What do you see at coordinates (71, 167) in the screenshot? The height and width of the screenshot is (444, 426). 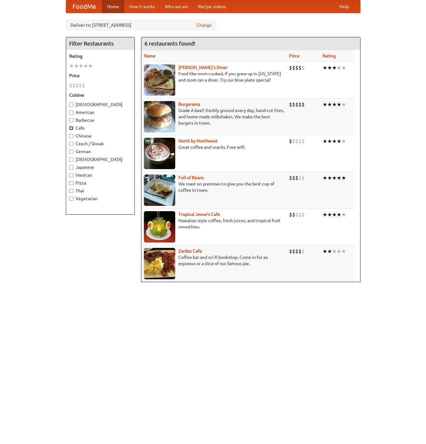 I see `input: Japanese` at bounding box center [71, 167].